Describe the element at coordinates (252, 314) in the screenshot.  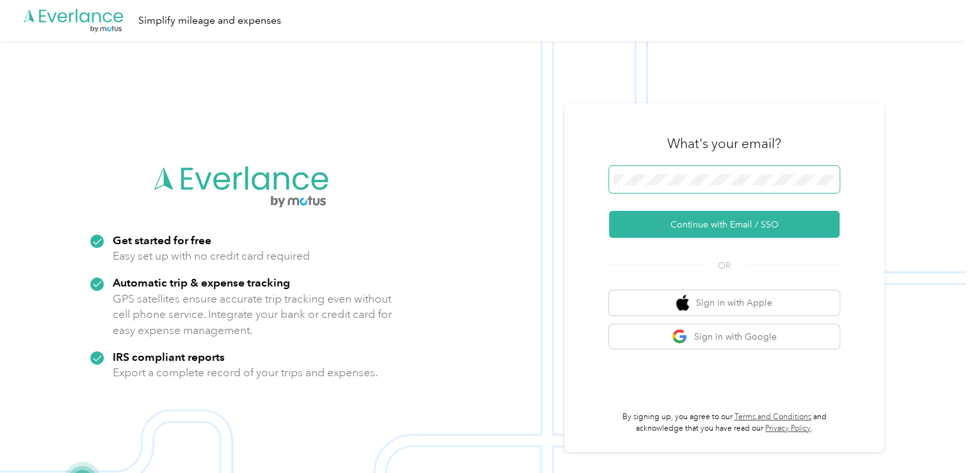
I see `p: GPS satellites ensure accurate trip tracking even without cell phone service. Integrate your bank...` at that location.